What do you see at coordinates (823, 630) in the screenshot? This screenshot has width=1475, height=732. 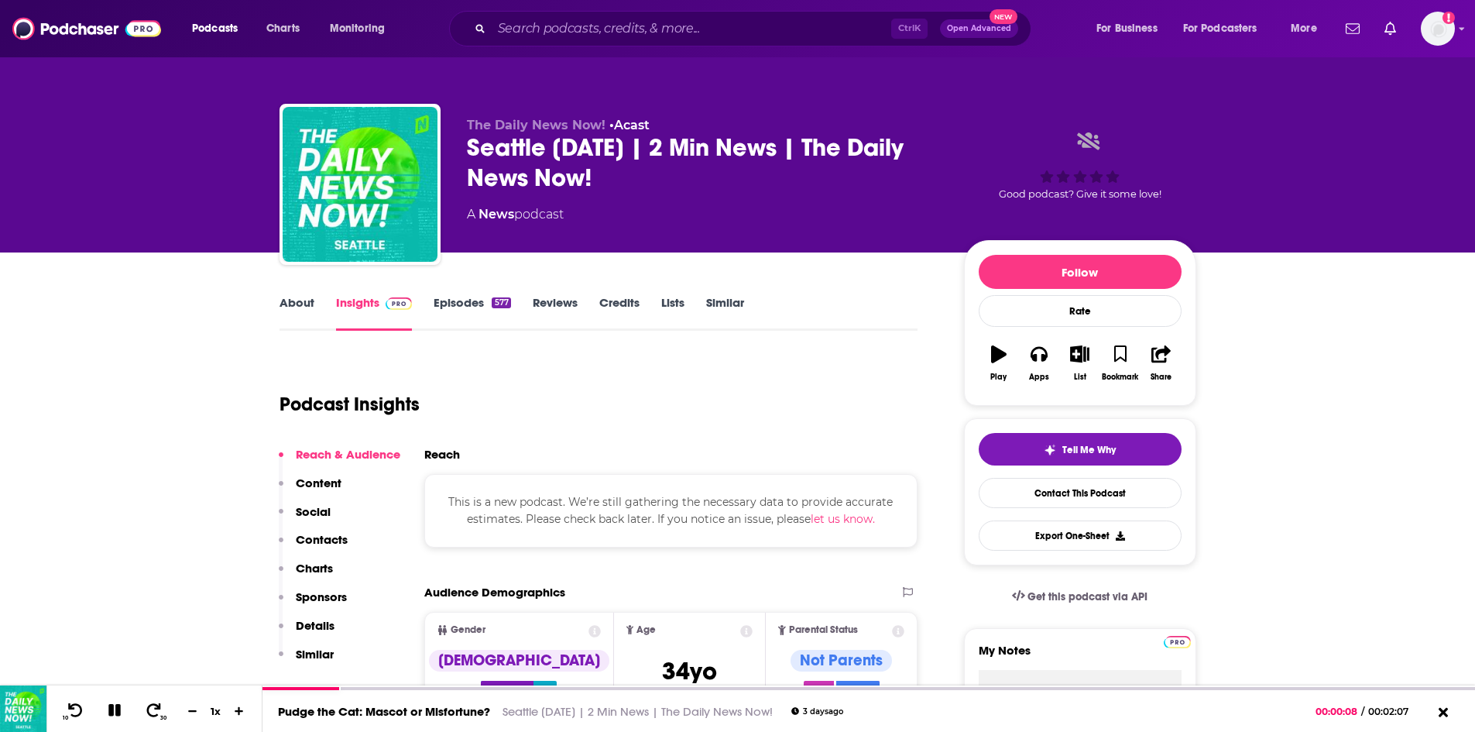 I see `span: Parental Status` at bounding box center [823, 630].